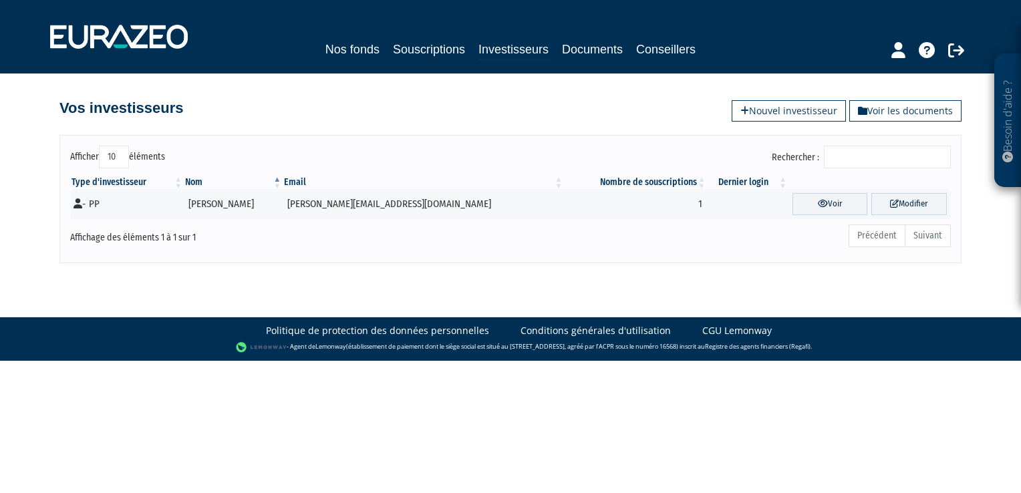 This screenshot has width=1021, height=493. Describe the element at coordinates (758, 346) in the screenshot. I see `a: Registre des agents financiers (Regafi)` at that location.